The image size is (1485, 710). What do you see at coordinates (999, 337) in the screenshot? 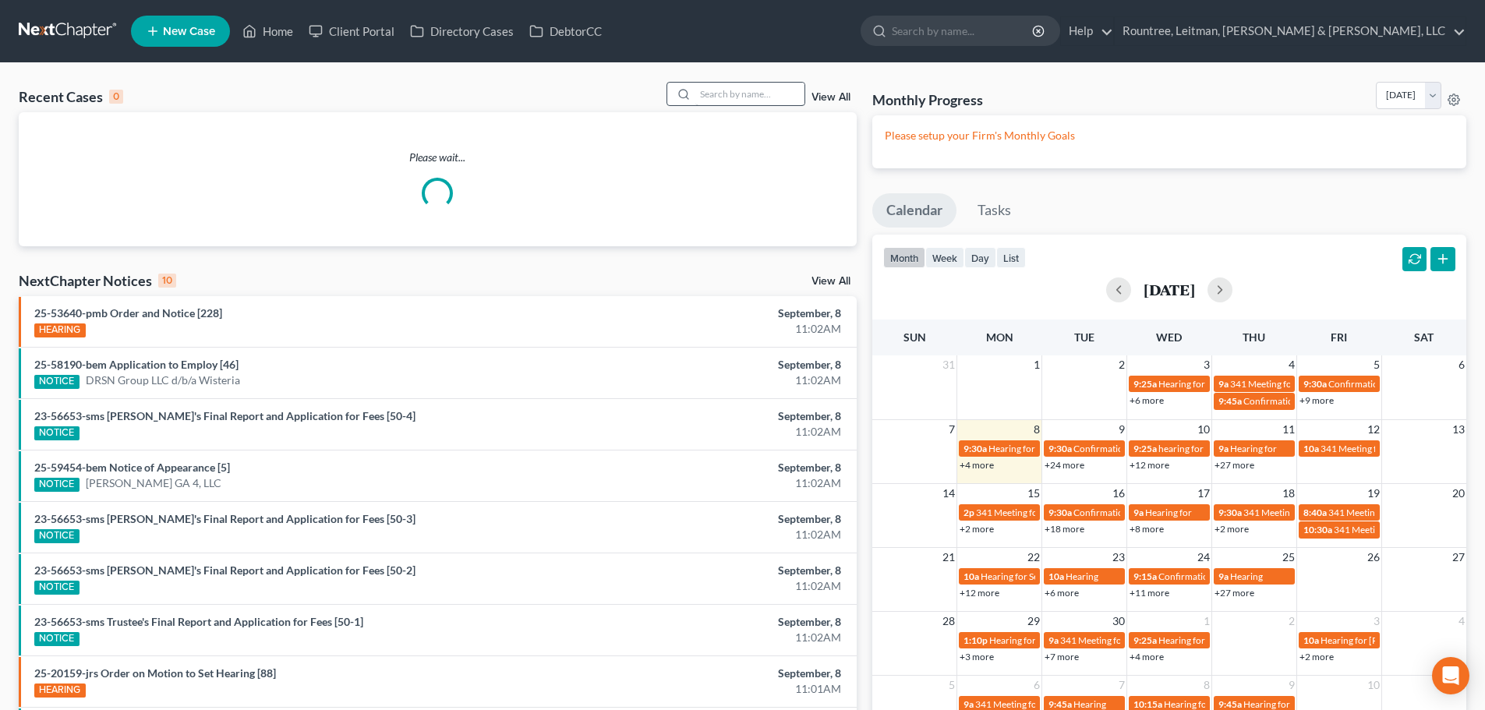
I see `span: Mon` at bounding box center [999, 337].